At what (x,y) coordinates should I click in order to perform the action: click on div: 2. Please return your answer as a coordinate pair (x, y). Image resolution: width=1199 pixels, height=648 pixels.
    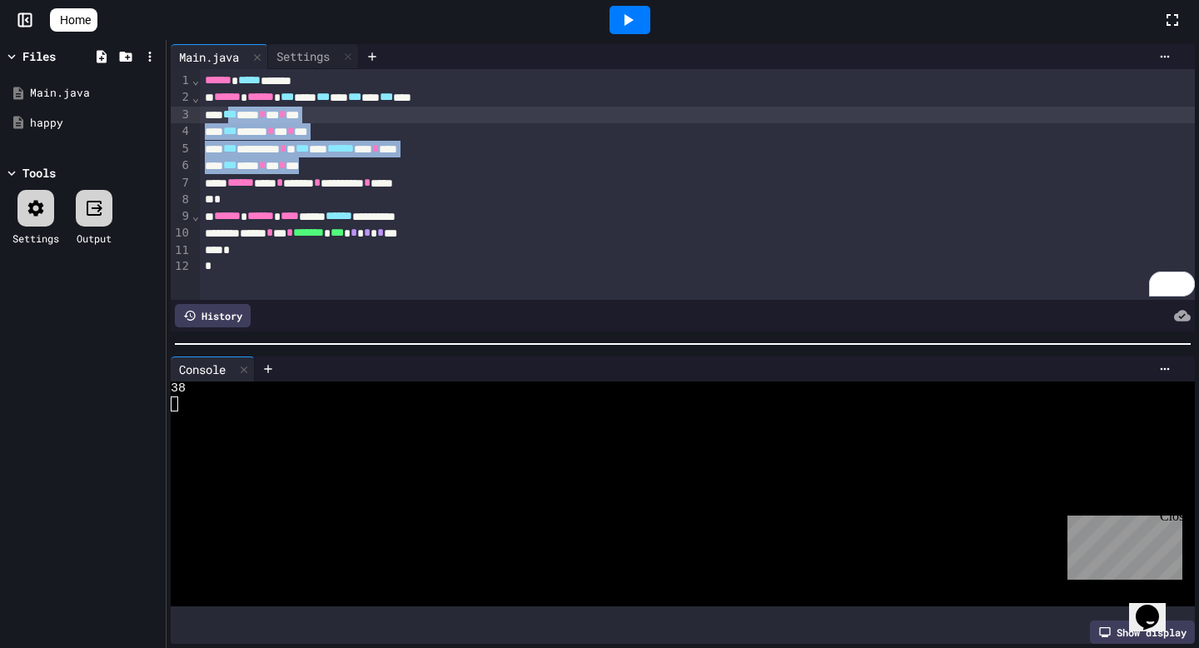
    Looking at the image, I should click on (181, 97).